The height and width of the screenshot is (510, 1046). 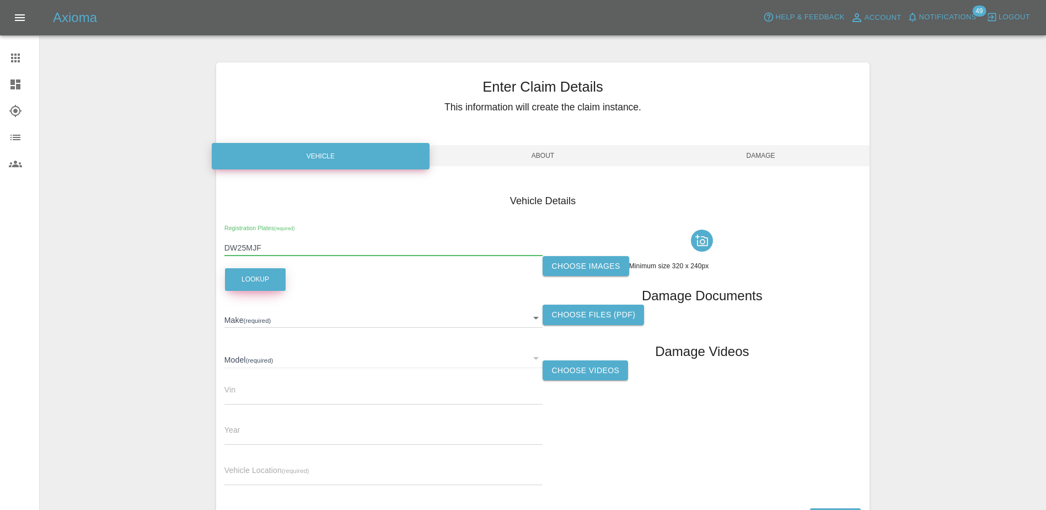 I want to click on h5: Axioma, so click(x=75, y=18).